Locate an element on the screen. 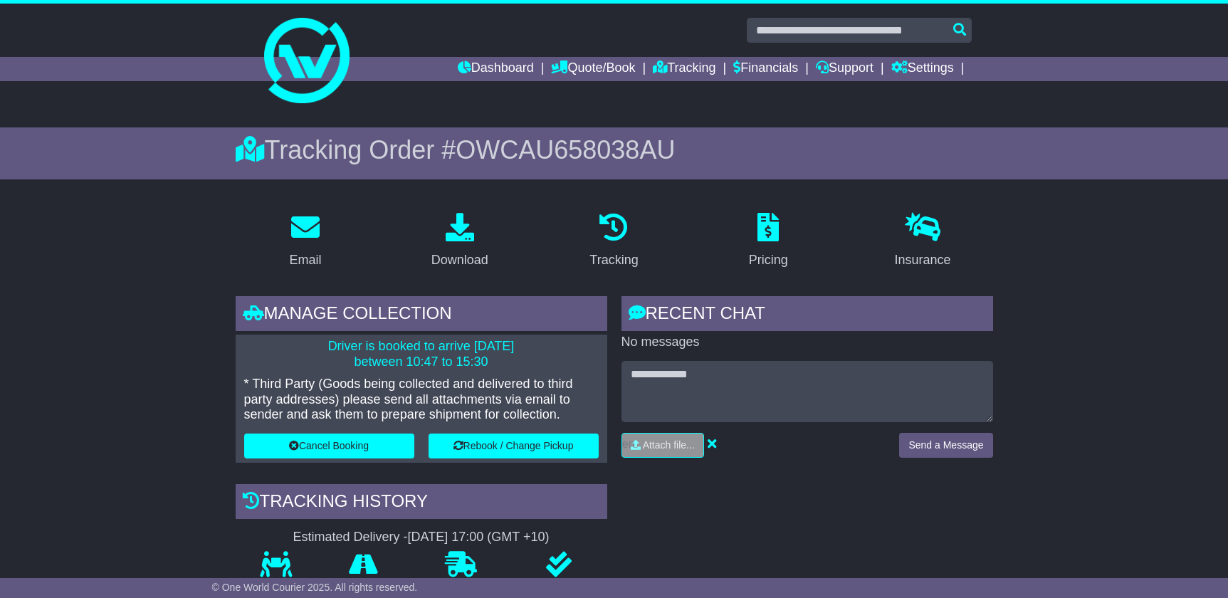 The image size is (1228, 598). a: Insurance is located at coordinates (923, 241).